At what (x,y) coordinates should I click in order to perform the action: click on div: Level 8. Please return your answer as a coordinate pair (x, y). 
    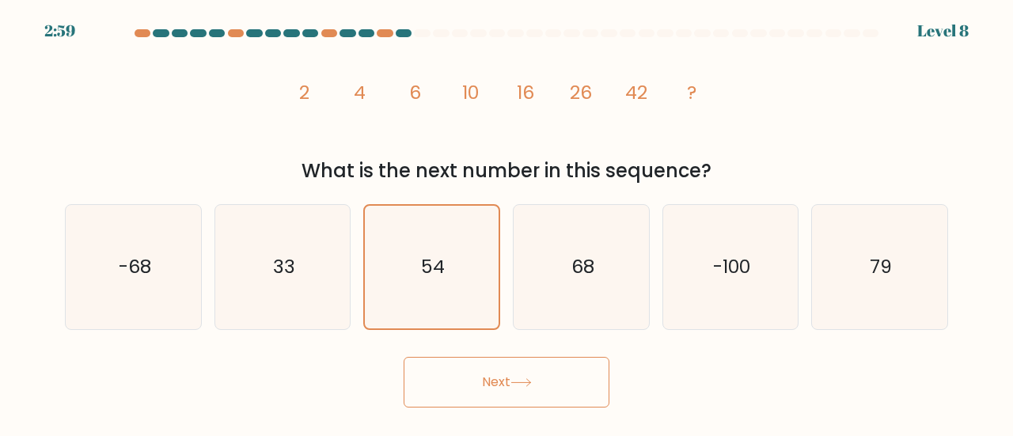
    Looking at the image, I should click on (943, 31).